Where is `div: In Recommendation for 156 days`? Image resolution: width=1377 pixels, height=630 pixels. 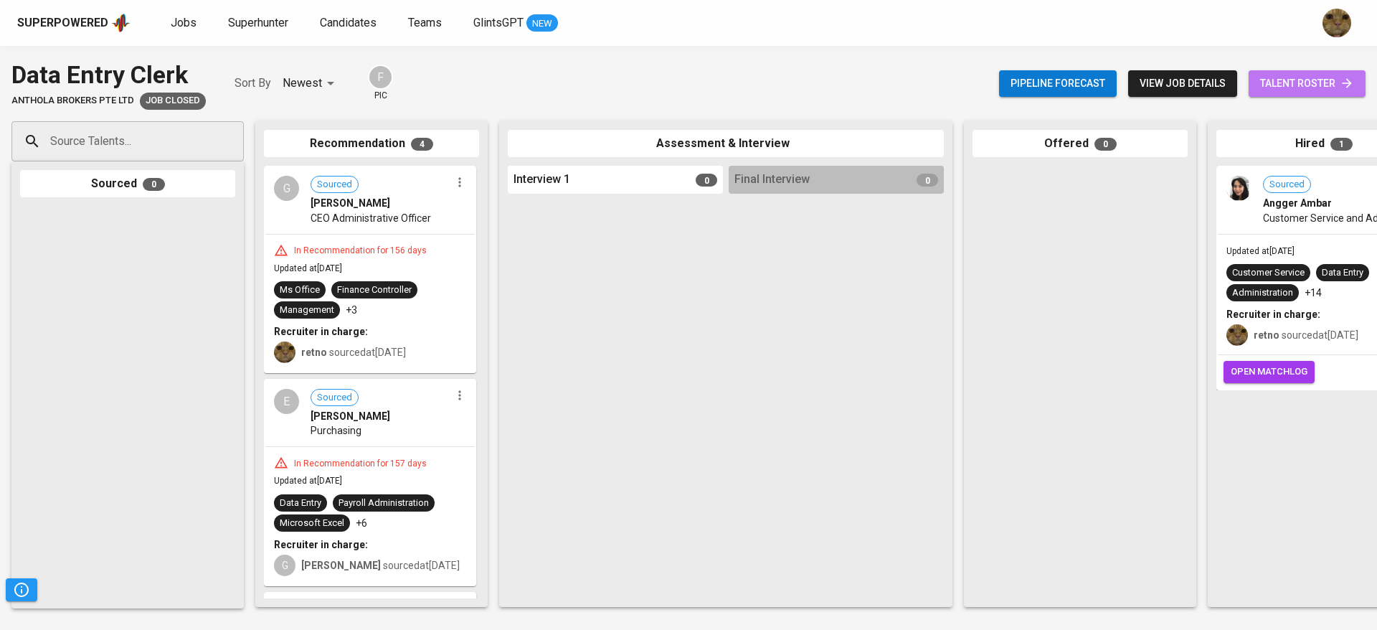 div: In Recommendation for 156 days is located at coordinates (360, 250).